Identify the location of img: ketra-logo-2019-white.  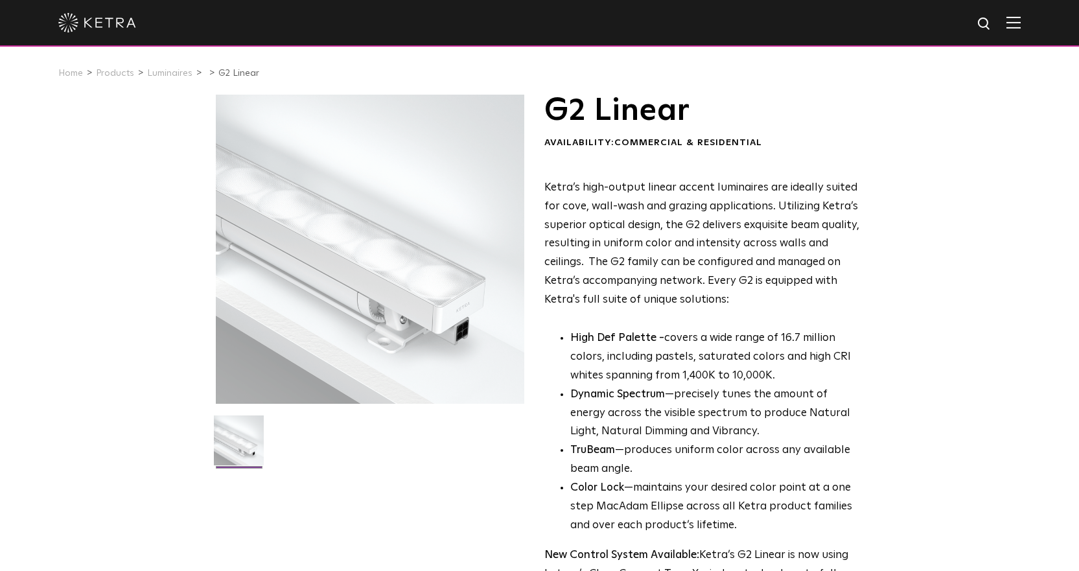
(97, 23).